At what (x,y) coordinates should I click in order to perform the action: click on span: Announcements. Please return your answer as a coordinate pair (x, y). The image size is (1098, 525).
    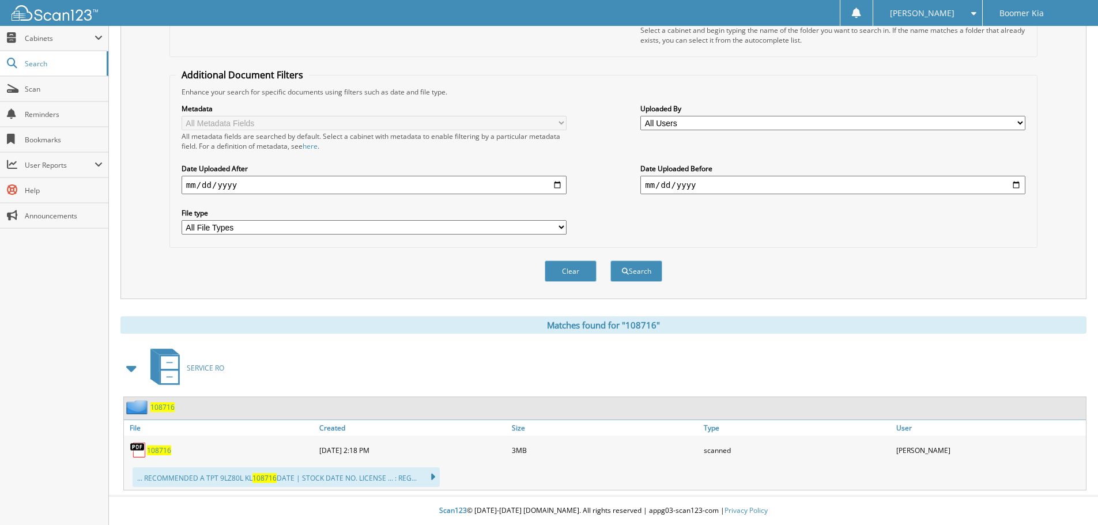
    Looking at the image, I should click on (63, 216).